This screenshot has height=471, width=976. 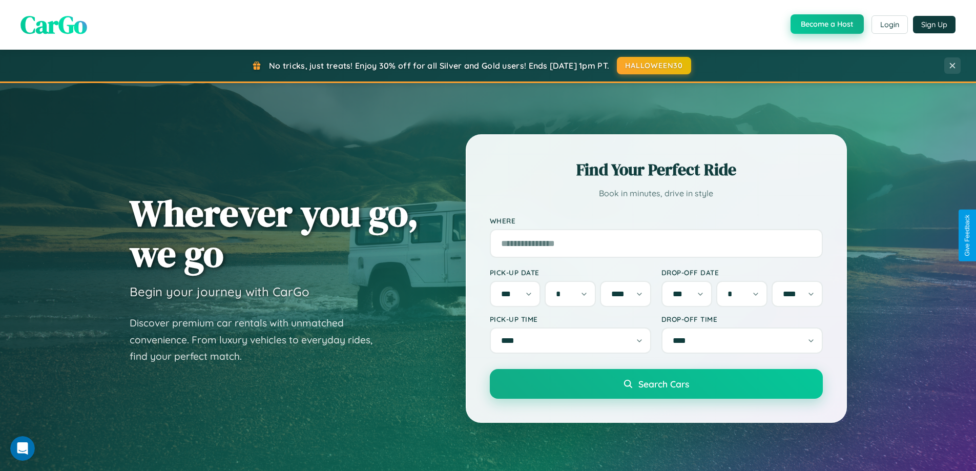 What do you see at coordinates (656, 193) in the screenshot?
I see `p: Book in minutes, drive in style` at bounding box center [656, 193].